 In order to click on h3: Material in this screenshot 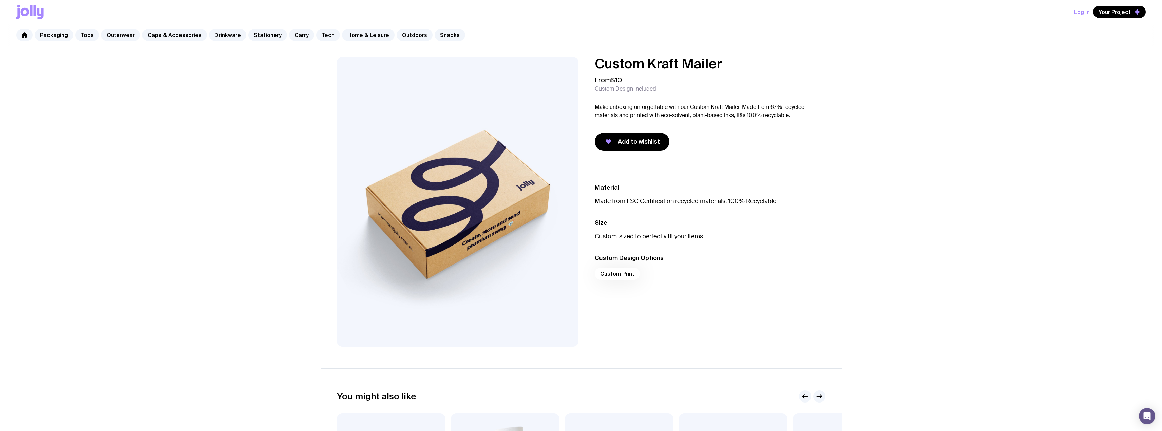, I will do `click(710, 188)`.